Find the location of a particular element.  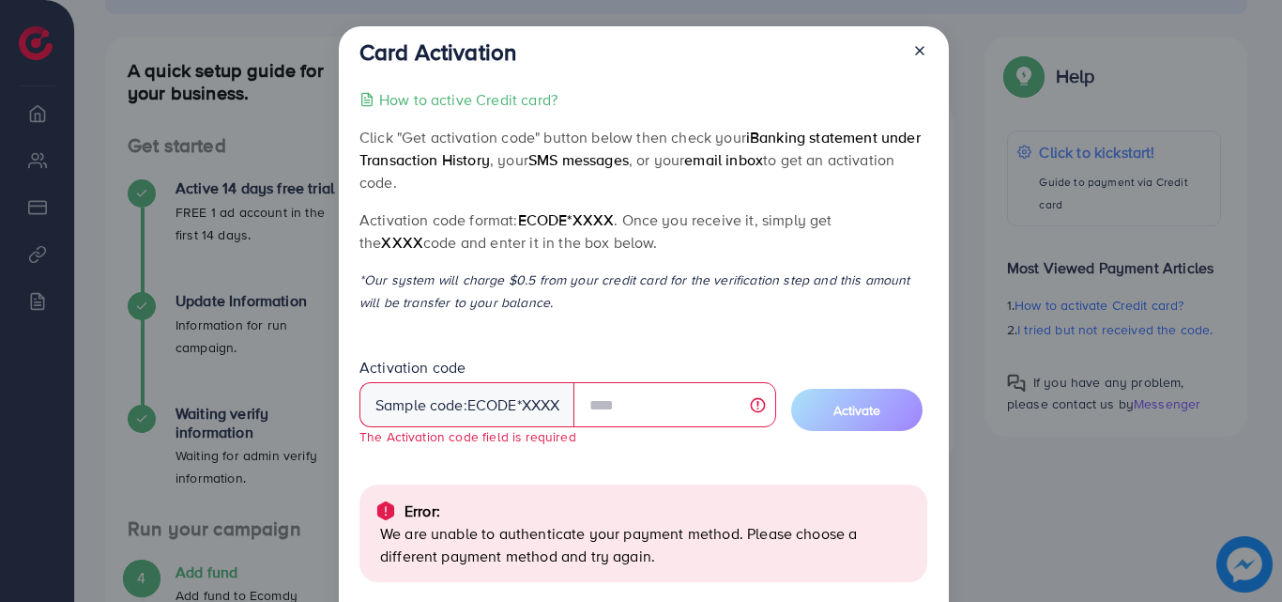

span: email inbox is located at coordinates (724, 160).